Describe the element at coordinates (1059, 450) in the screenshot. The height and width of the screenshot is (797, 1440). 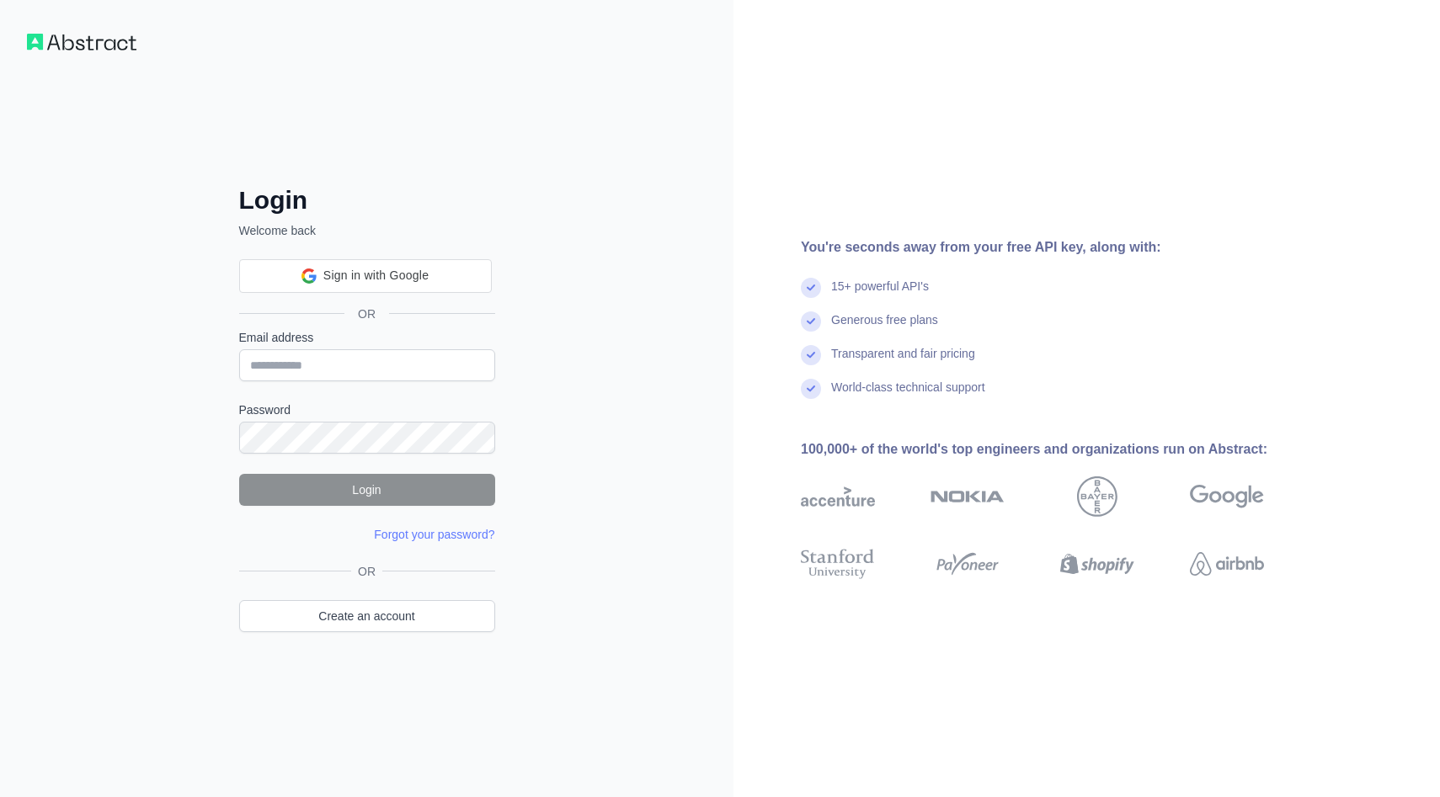
I see `div: 100,000+ of the world's top engineers and organizations run on Abstract:` at that location.